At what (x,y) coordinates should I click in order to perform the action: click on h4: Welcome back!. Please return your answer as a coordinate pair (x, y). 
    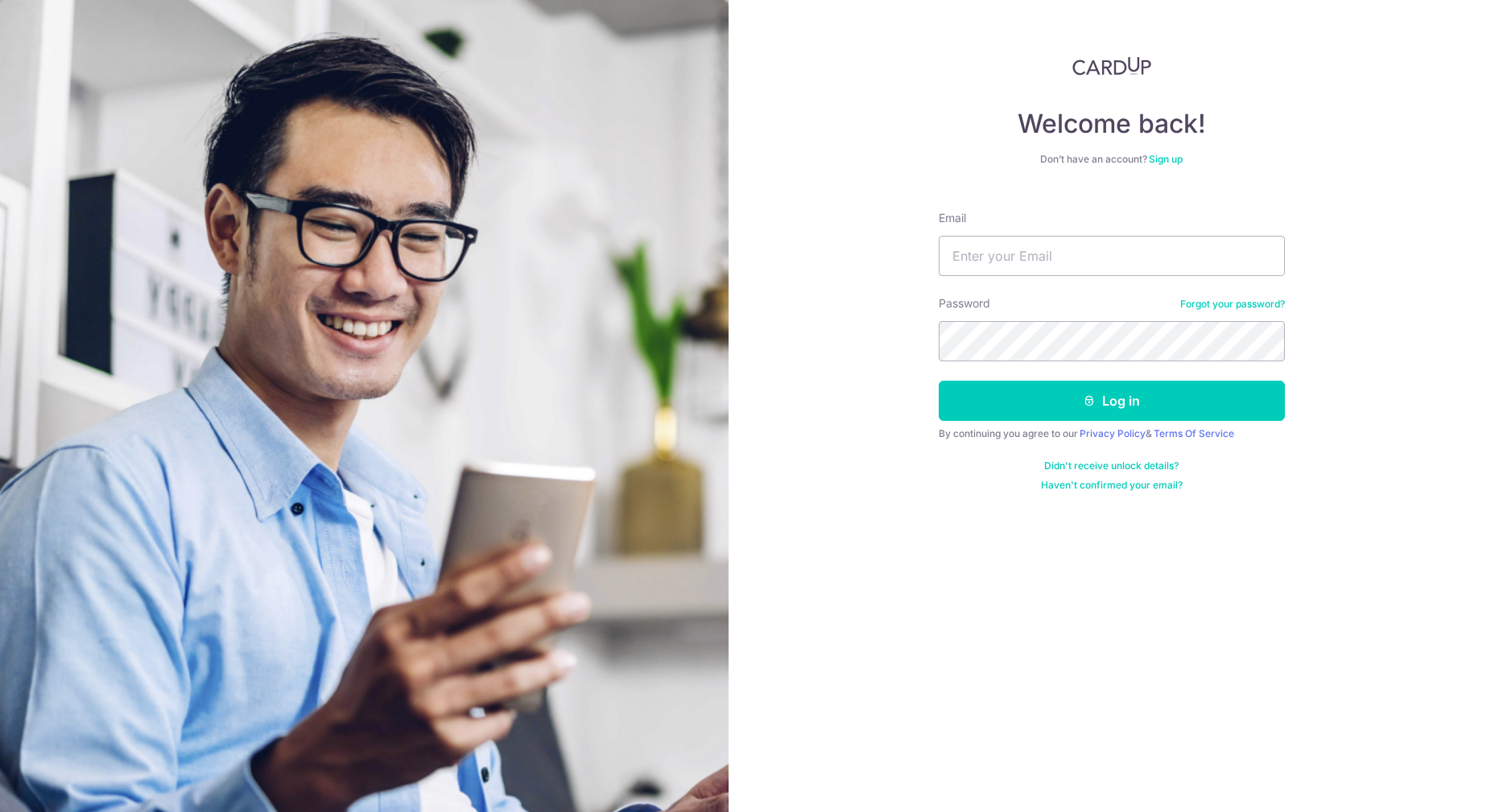
    Looking at the image, I should click on (1112, 124).